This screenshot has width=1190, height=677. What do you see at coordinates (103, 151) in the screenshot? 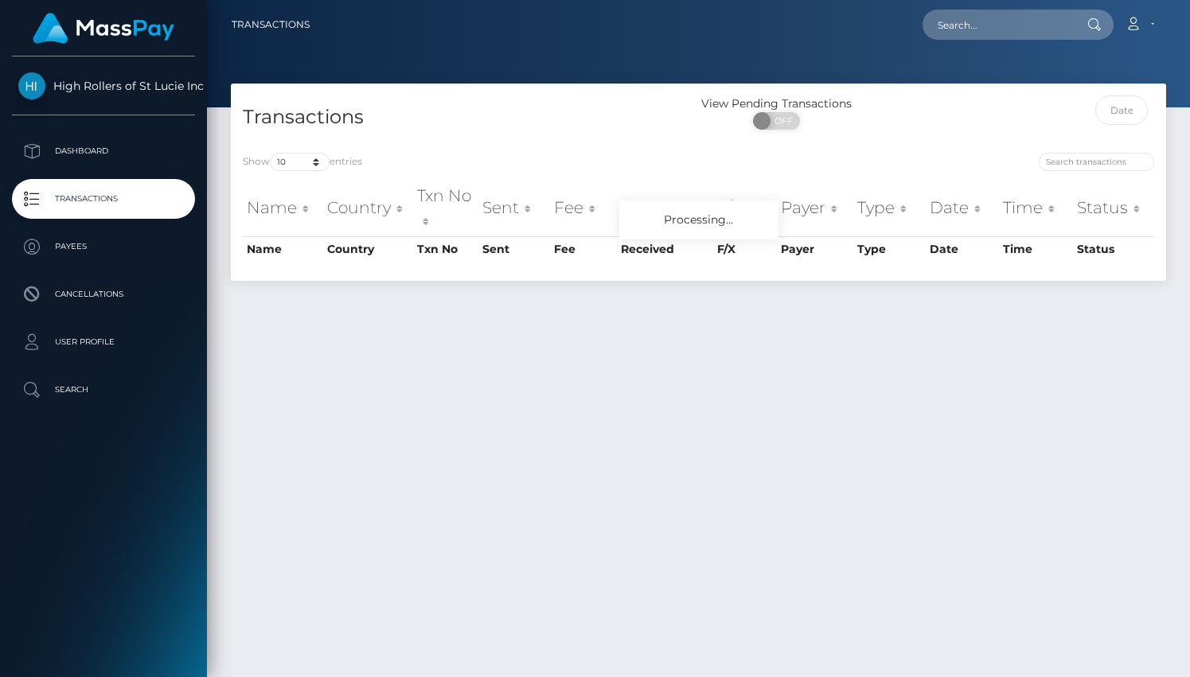
I see `p: Dashboard` at bounding box center [103, 151].